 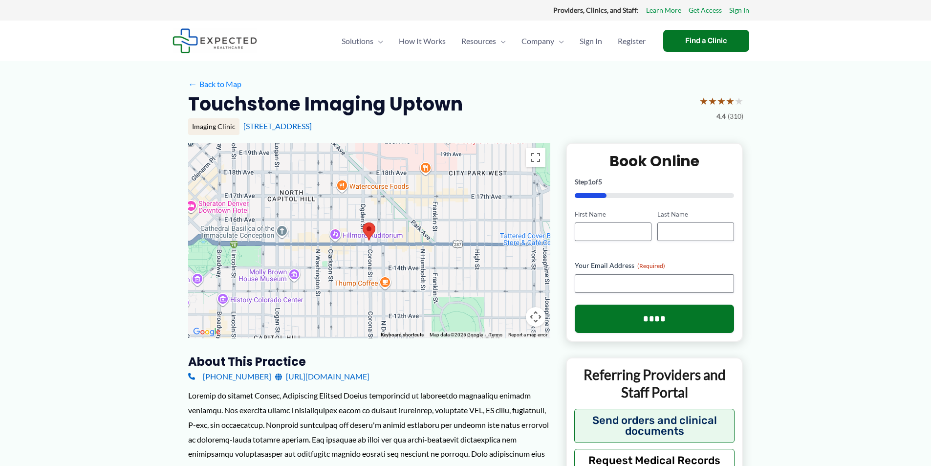 I want to click on h2: Touchstone Imaging Uptown, so click(x=326, y=104).